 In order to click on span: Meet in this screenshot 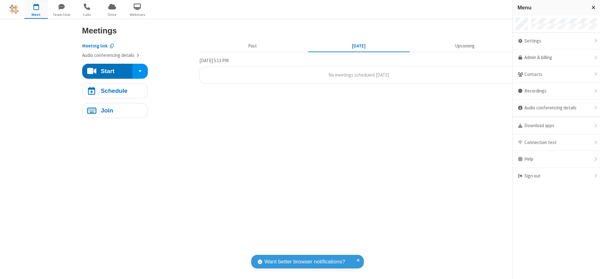, I will do `click(36, 15)`.